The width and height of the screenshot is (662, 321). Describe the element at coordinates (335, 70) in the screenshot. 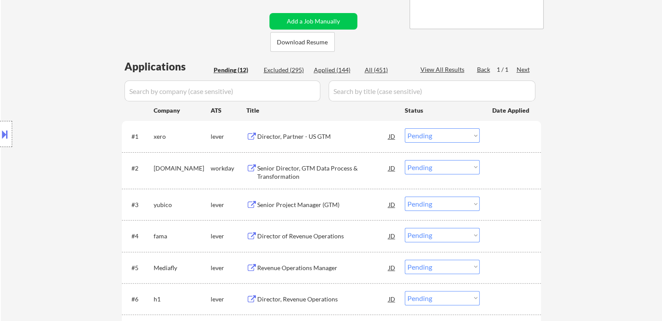

I see `div: Applied (144)` at that location.